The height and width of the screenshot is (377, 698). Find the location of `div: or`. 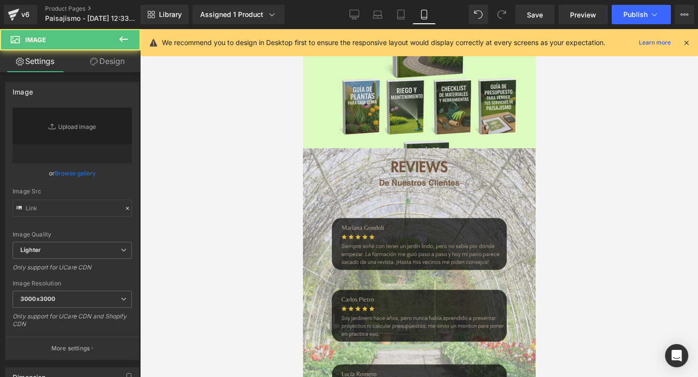

div: or is located at coordinates (72, 173).